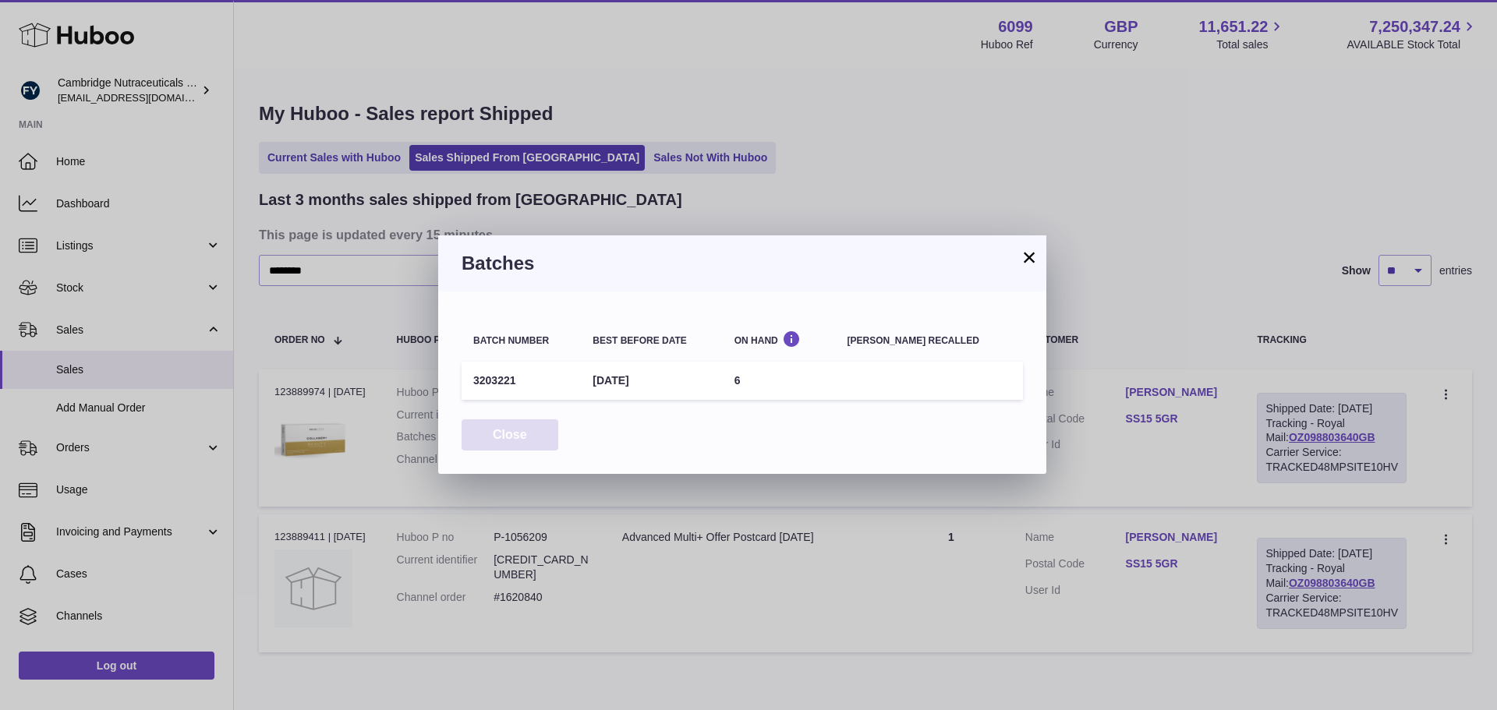 This screenshot has height=710, width=1497. Describe the element at coordinates (779, 338) in the screenshot. I see `div: On Hand` at that location.